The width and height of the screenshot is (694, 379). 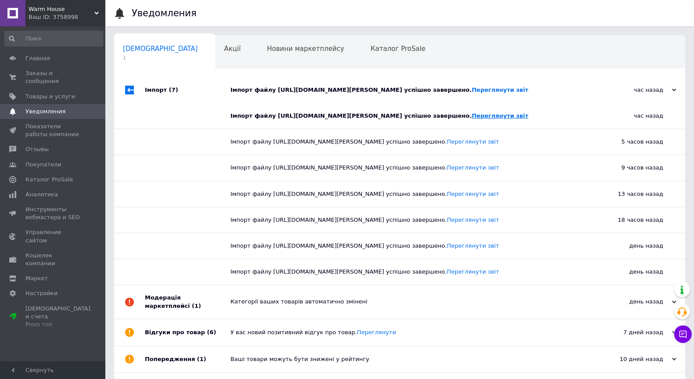 What do you see at coordinates (233, 49) in the screenshot?
I see `span: Акції` at bounding box center [233, 49].